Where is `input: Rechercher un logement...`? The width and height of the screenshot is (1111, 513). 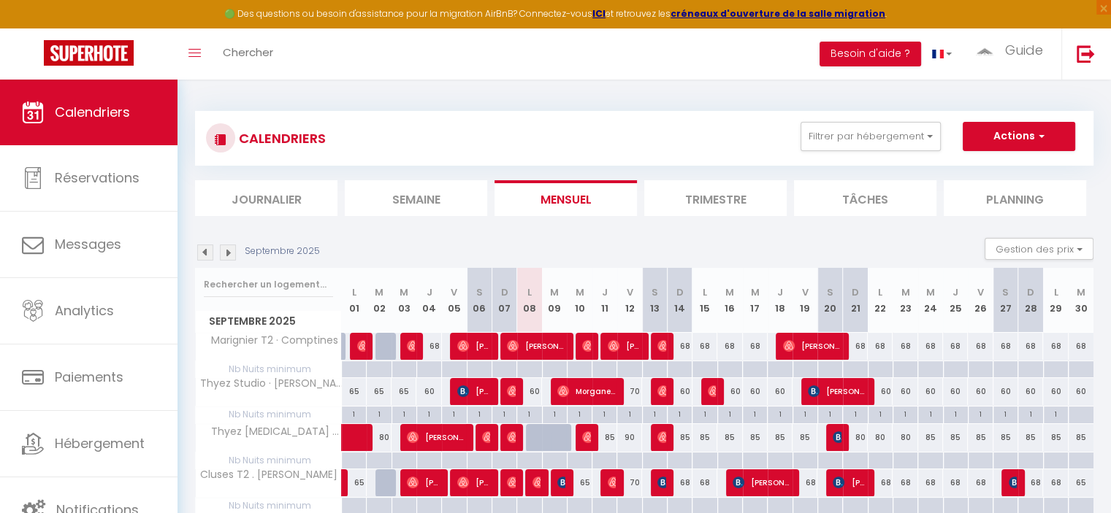 input: Rechercher un logement... is located at coordinates (268, 285).